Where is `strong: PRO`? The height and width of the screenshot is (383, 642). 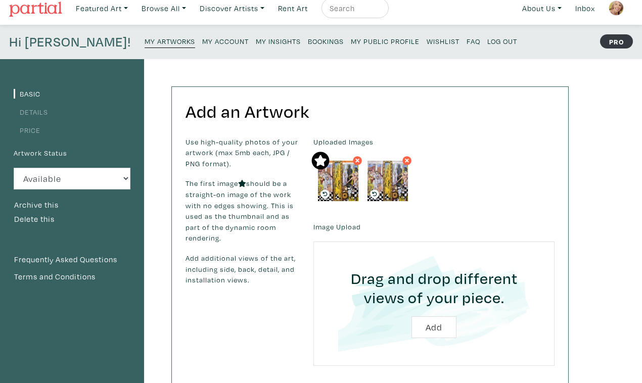
strong: PRO is located at coordinates (616, 41).